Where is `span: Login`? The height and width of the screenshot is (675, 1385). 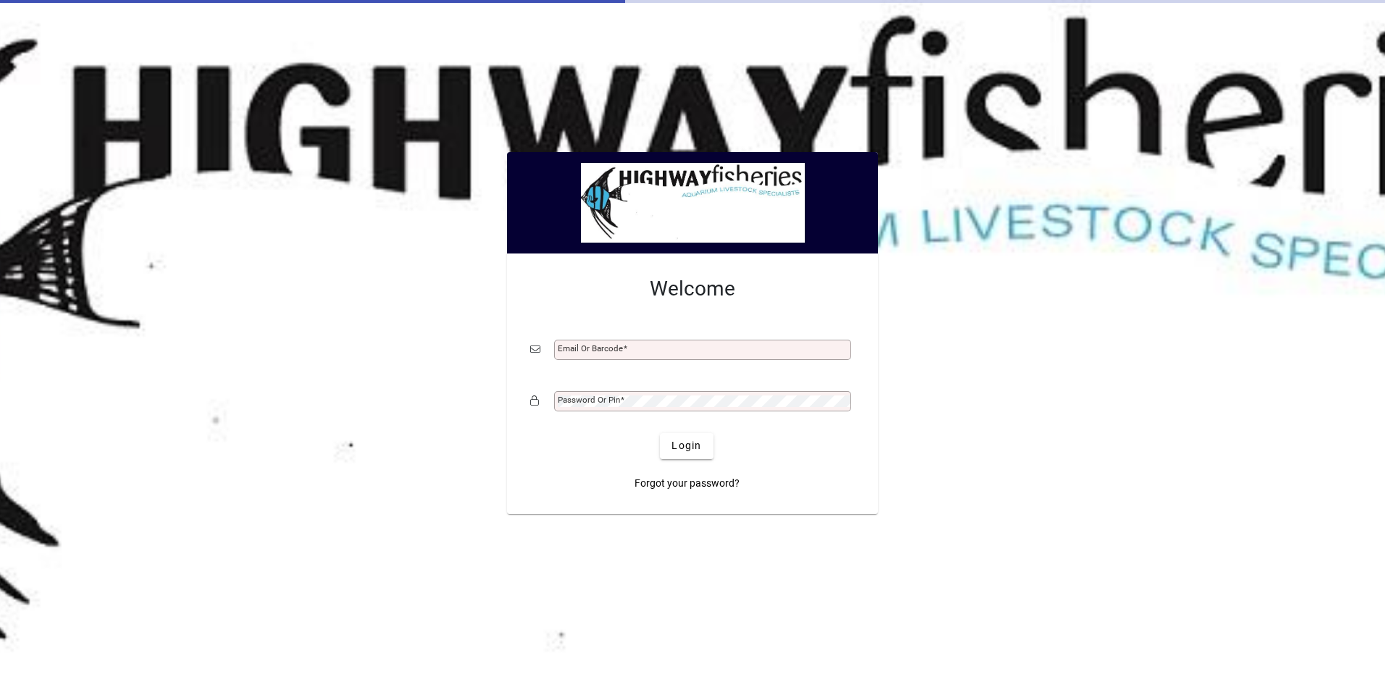
span: Login is located at coordinates (686, 446).